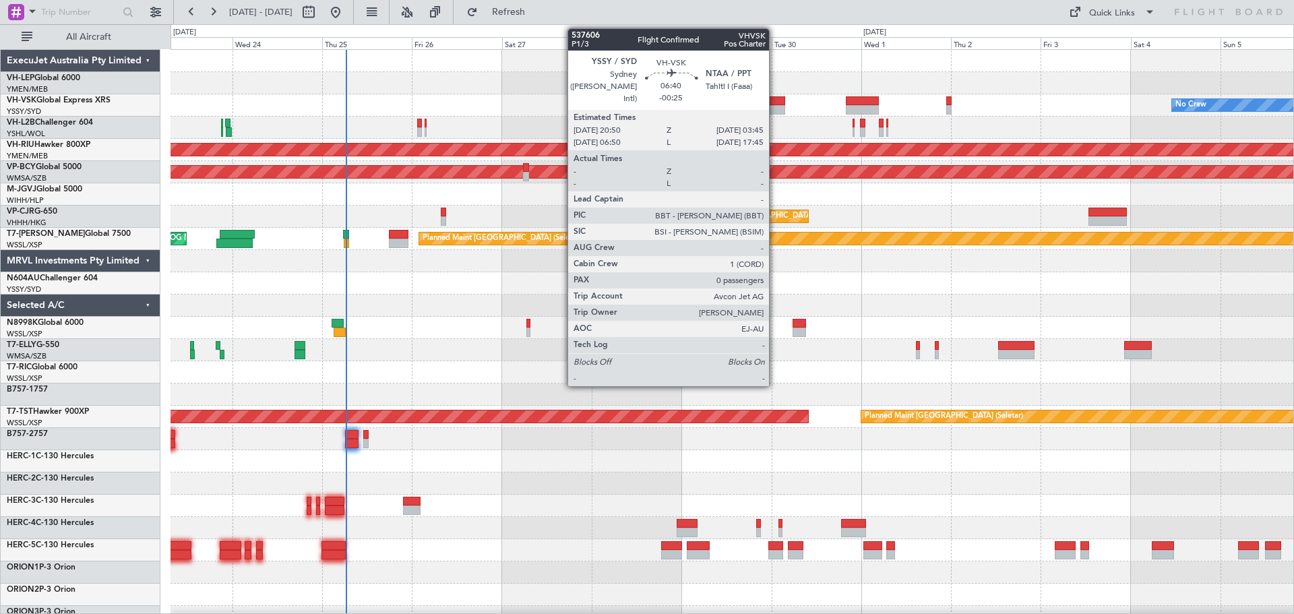 This screenshot has width=1294, height=614. I want to click on a: ORION1P-3 Orion, so click(41, 568).